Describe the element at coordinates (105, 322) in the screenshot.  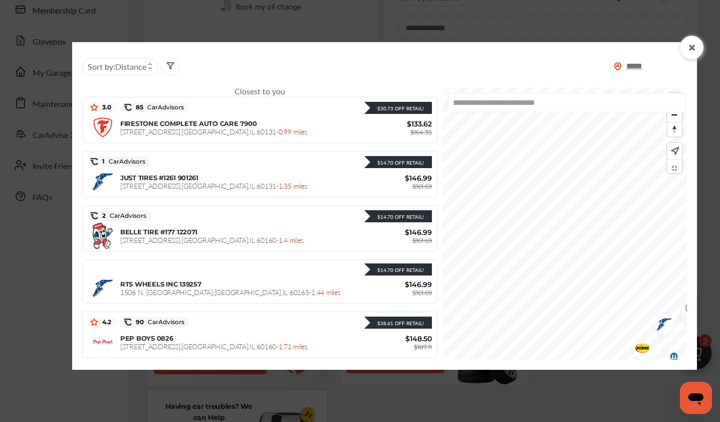
I see `span: 4.2` at that location.